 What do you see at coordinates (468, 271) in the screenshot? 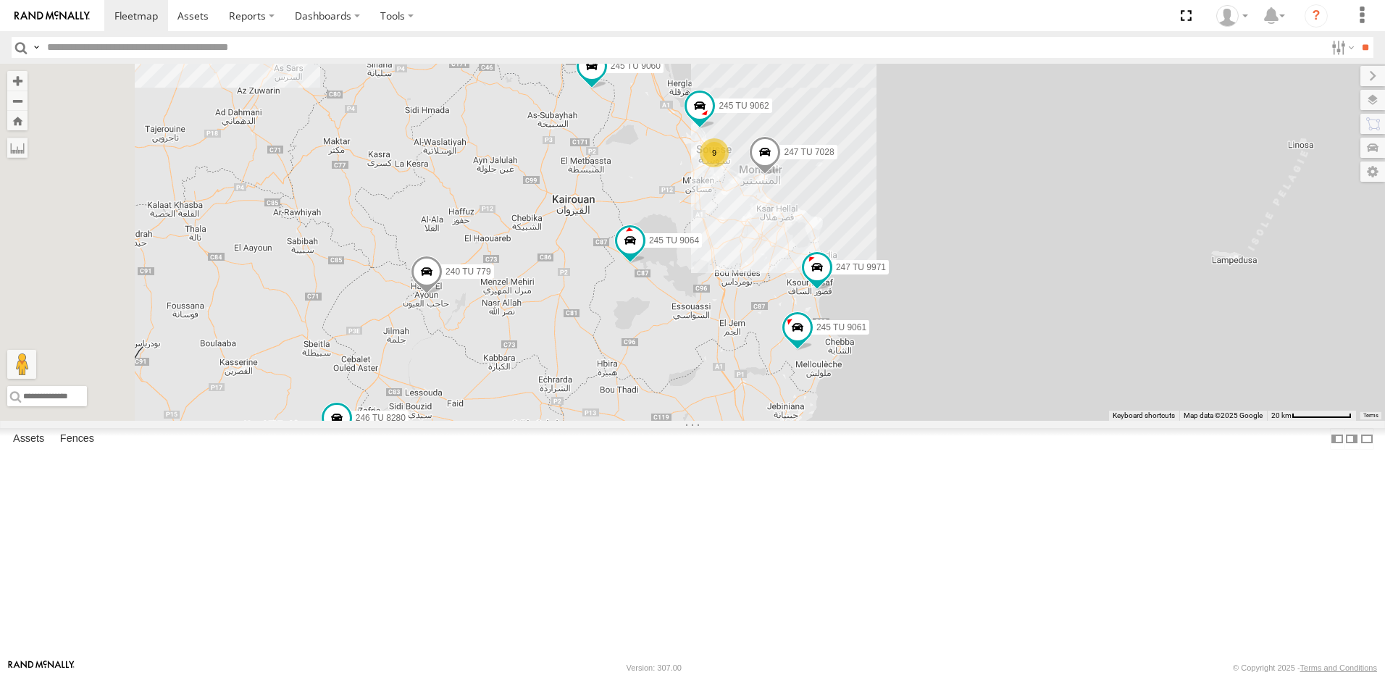
I see `span: 240 TU 779` at bounding box center [468, 271].